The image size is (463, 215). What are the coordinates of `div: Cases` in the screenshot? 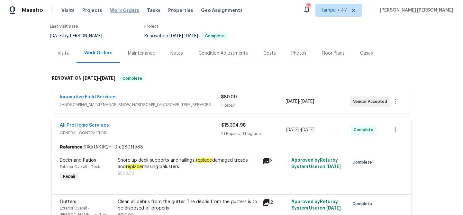 It's located at (367, 53).